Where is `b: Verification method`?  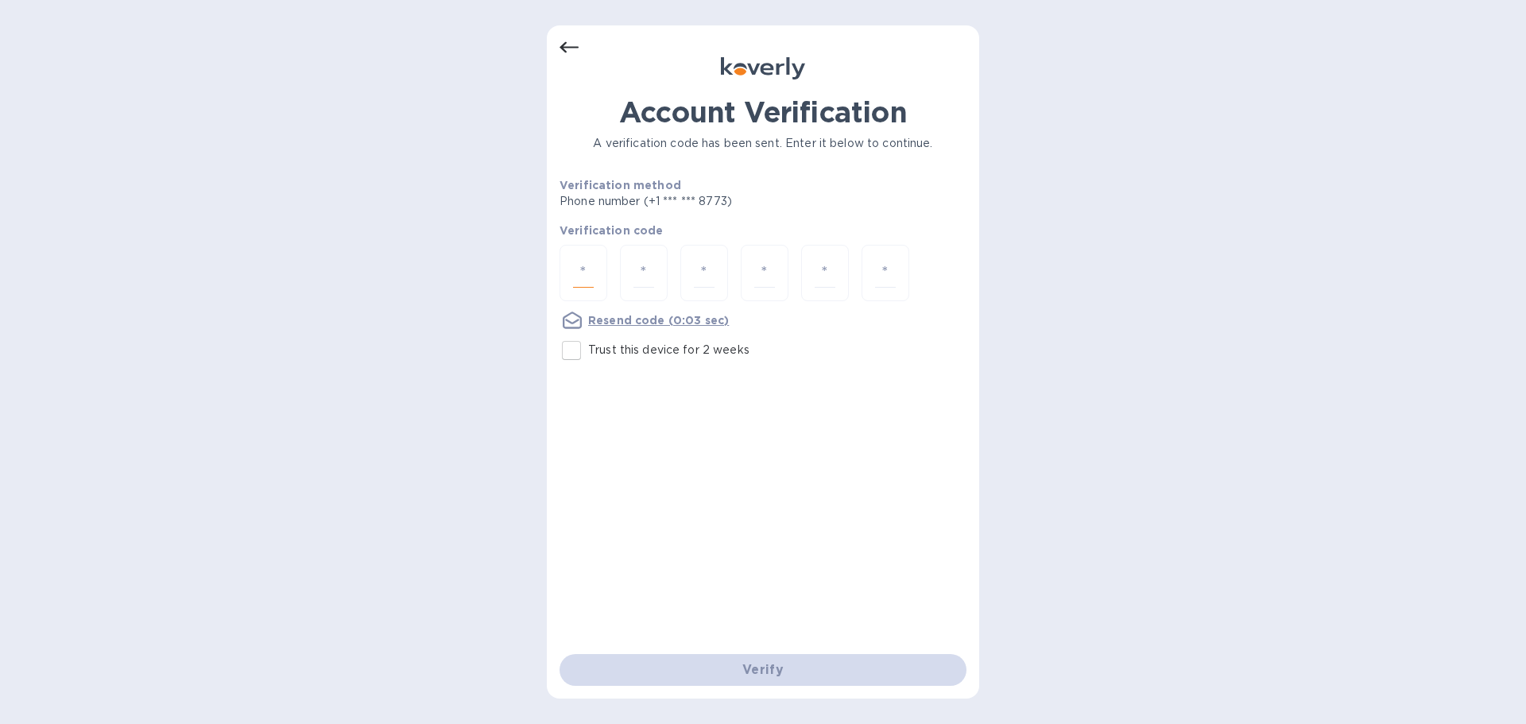
b: Verification method is located at coordinates (620, 185).